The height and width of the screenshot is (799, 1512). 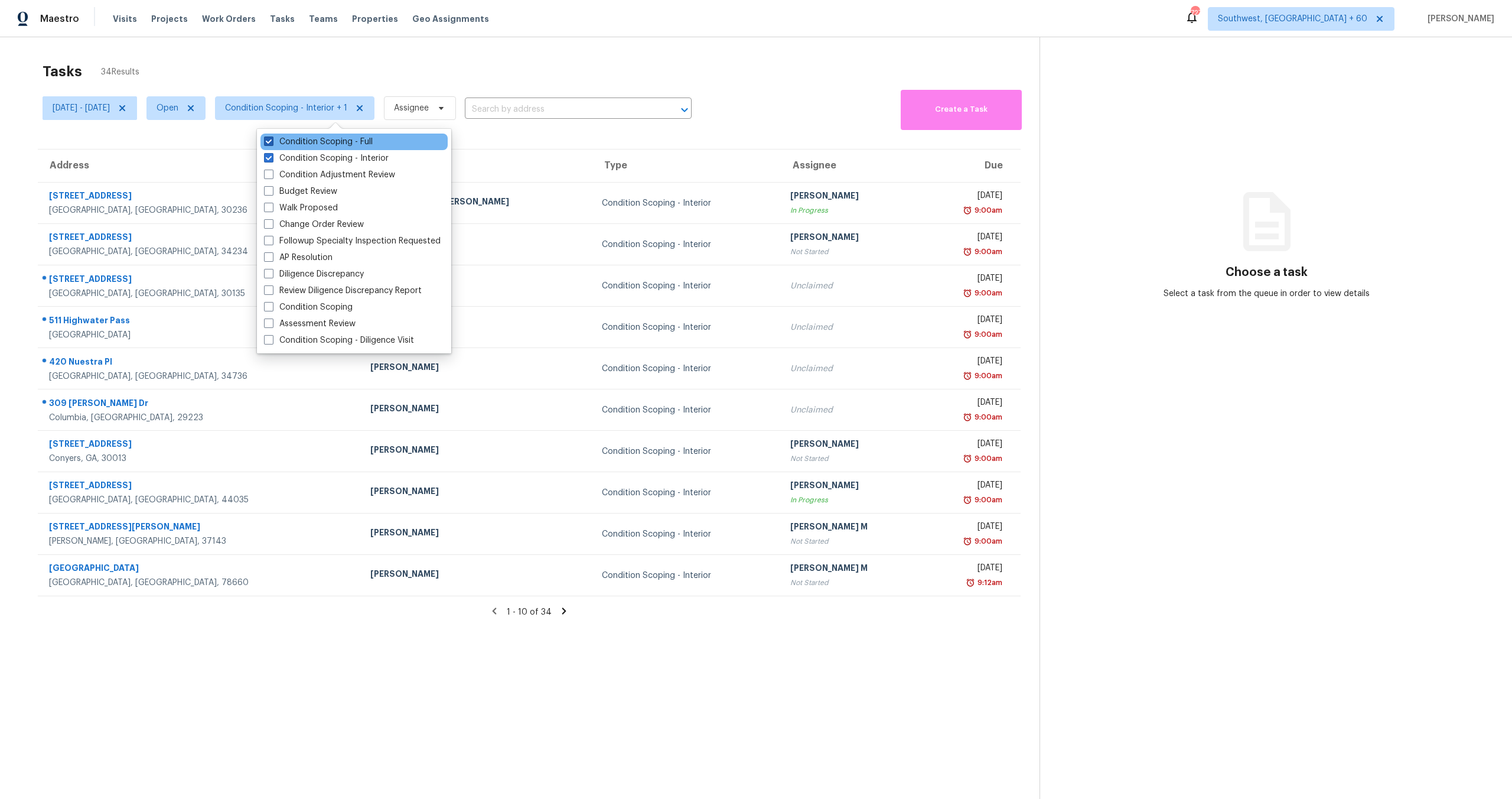 I want to click on h3: Choose a task, so click(x=1266, y=273).